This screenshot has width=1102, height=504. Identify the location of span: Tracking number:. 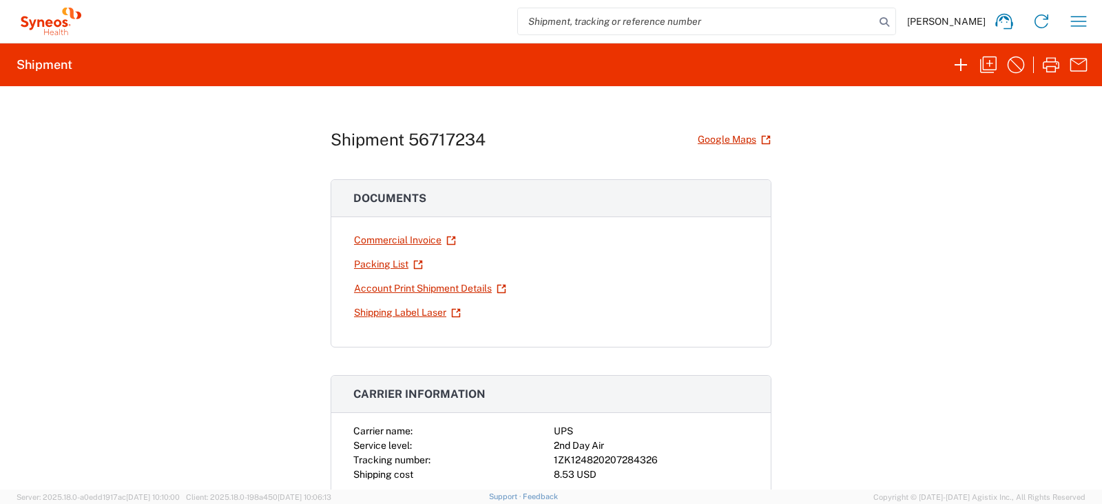
(392, 460).